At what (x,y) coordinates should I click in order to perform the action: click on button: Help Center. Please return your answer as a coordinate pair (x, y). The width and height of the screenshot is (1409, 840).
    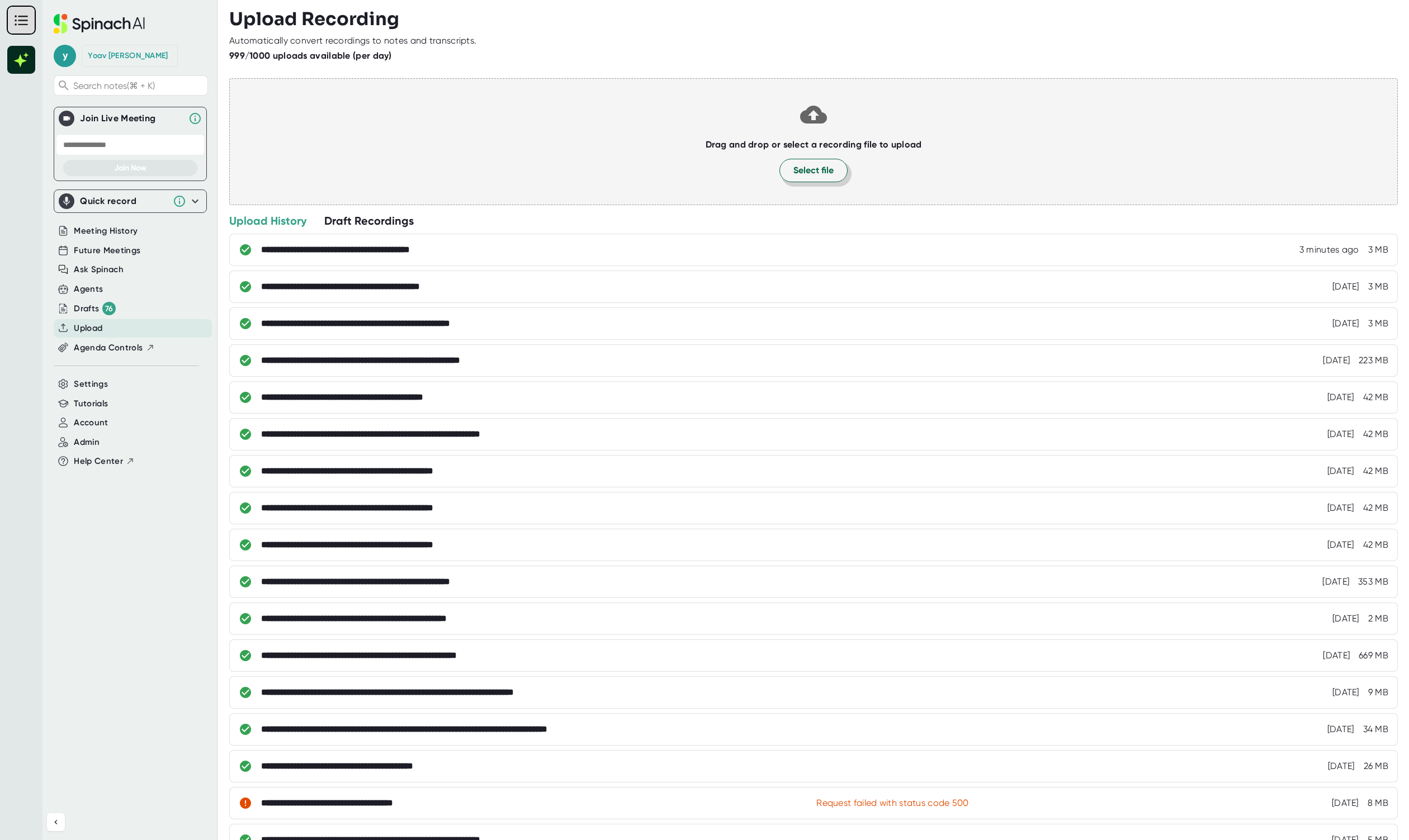
    Looking at the image, I should click on (104, 461).